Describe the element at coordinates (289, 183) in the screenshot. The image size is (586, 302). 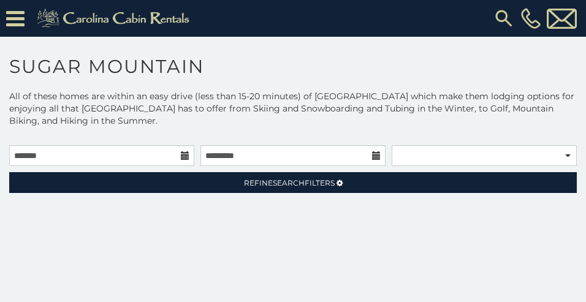
I see `span: Refine Filters` at that location.